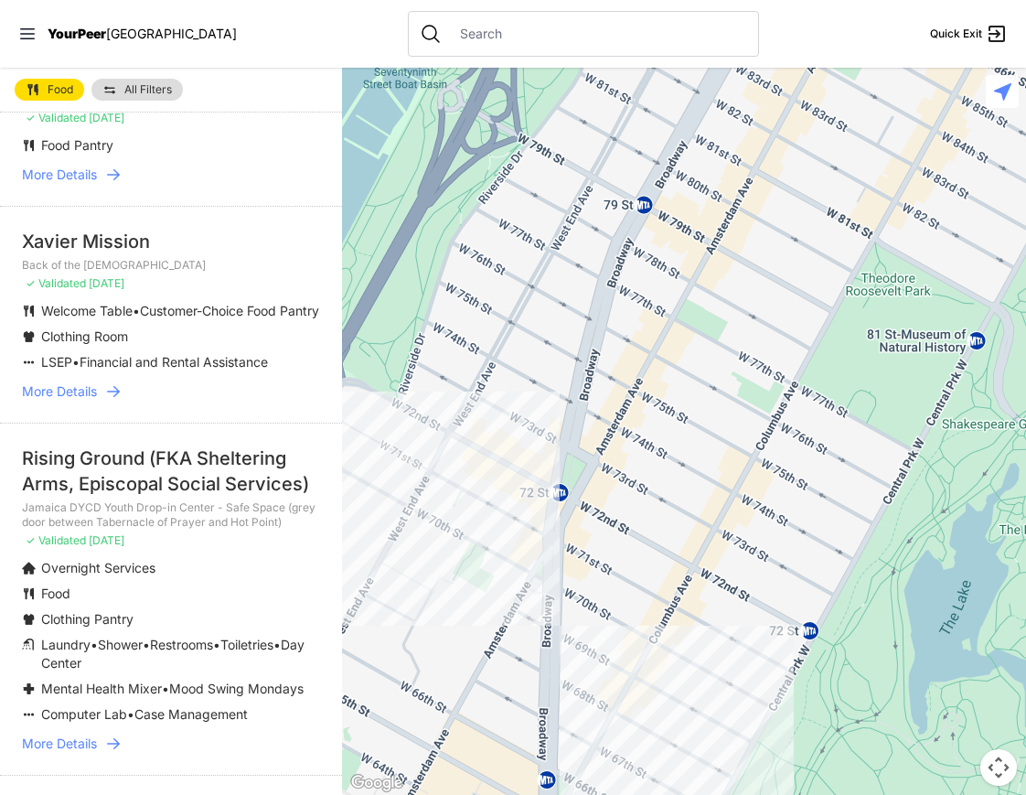 Image resolution: width=1026 pixels, height=795 pixels. Describe the element at coordinates (101, 688) in the screenshot. I see `span: Mental Health Mixer` at that location.